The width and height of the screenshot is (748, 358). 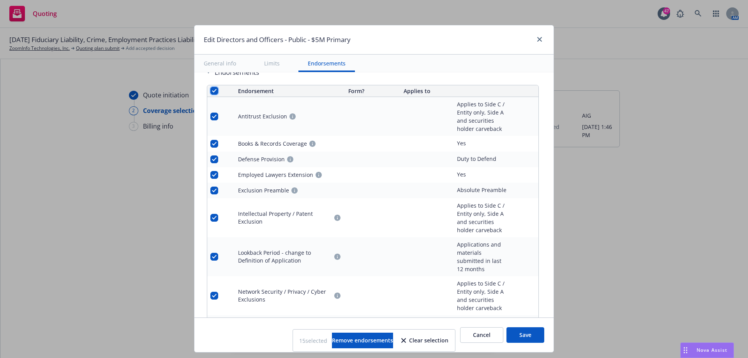 I want to click on div: Antitrust Exclusion, so click(x=263, y=117).